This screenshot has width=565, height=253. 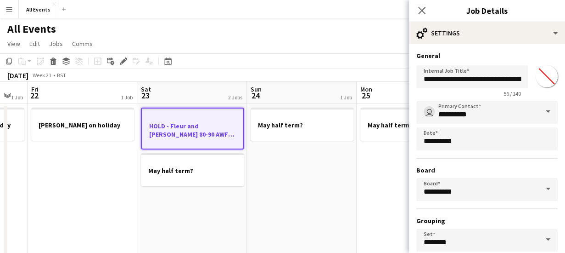 What do you see at coordinates (487, 33) in the screenshot?
I see `div: Settings` at bounding box center [487, 33].